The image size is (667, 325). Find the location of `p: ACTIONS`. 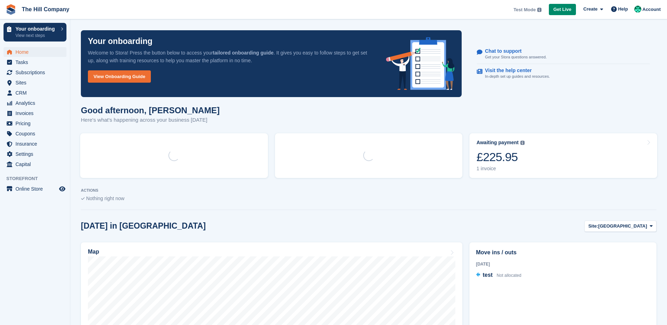

p: ACTIONS is located at coordinates (369, 190).